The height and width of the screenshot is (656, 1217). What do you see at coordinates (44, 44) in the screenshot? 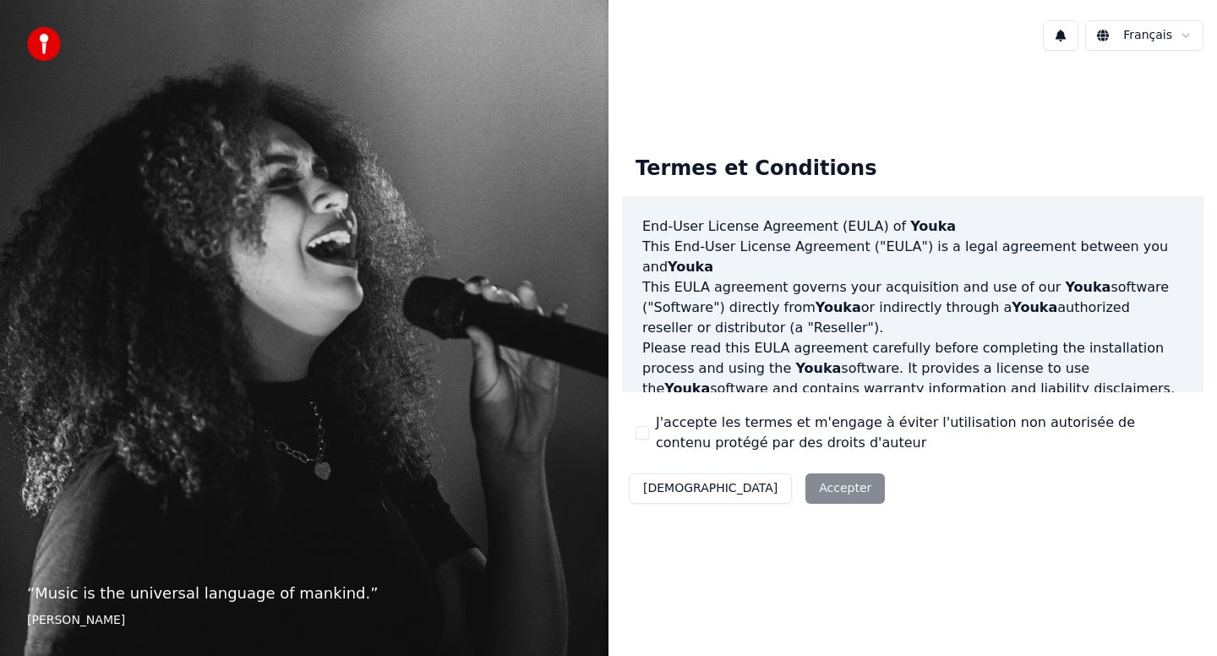
I see `img: youka` at bounding box center [44, 44].